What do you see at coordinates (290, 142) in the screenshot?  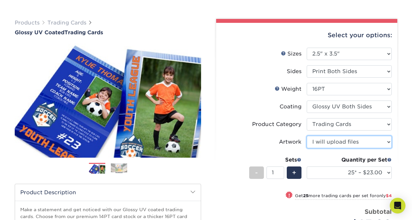 I see `div: Artwork` at bounding box center [290, 142].